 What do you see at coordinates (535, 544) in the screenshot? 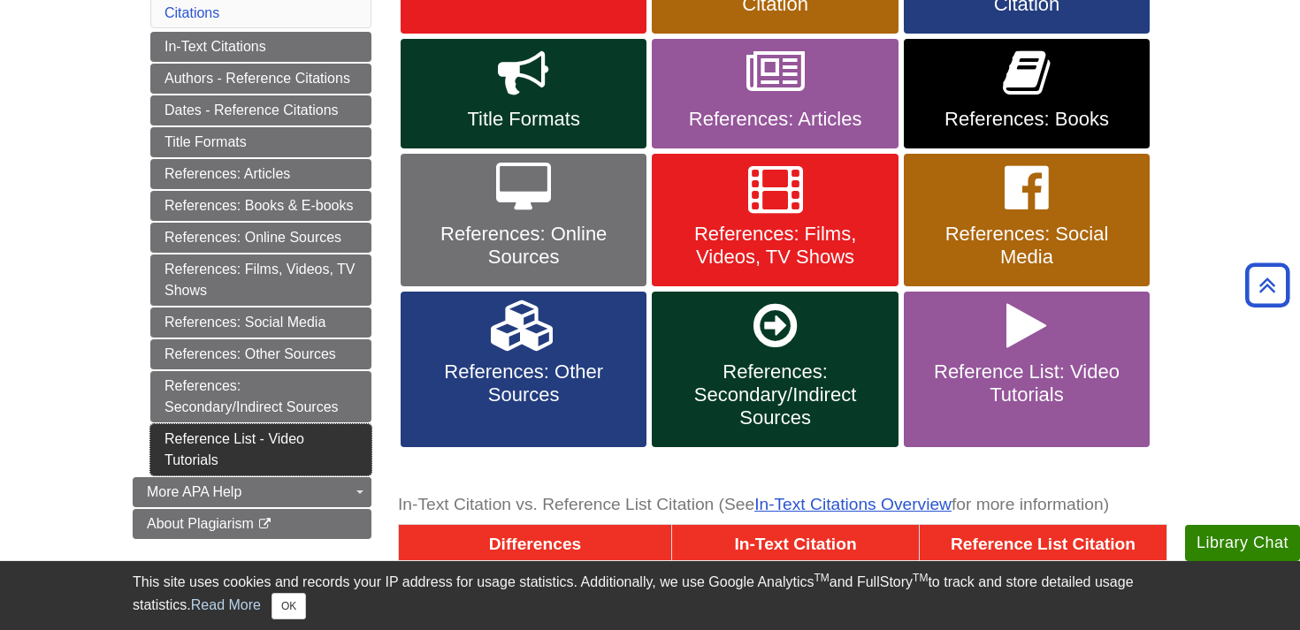
I see `span: Differences` at bounding box center [535, 544].